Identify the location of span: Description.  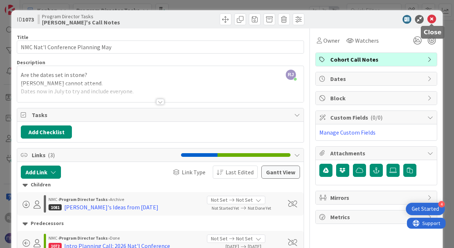
(31, 62).